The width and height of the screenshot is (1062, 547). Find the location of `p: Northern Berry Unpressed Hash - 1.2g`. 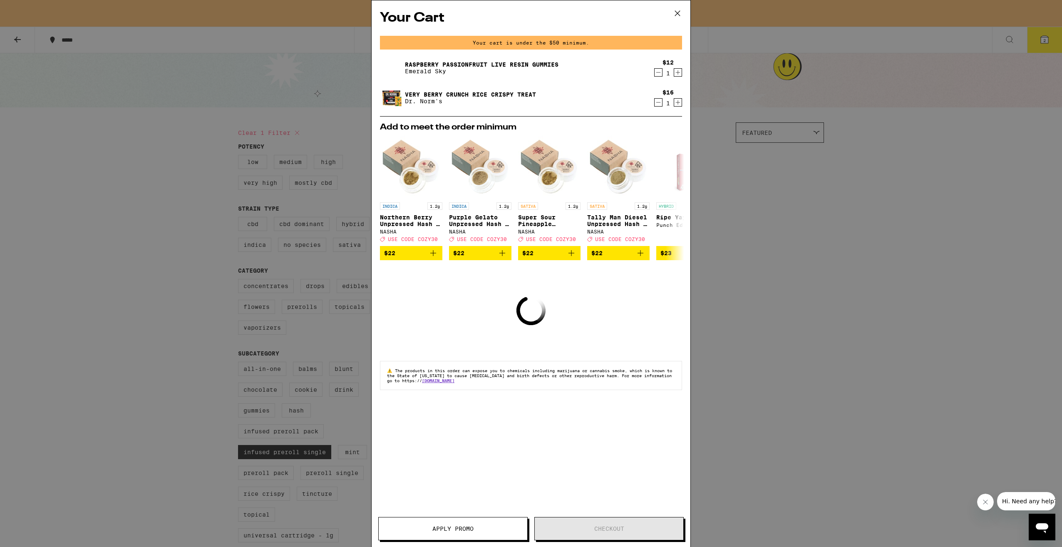

p: Northern Berry Unpressed Hash - 1.2g is located at coordinates (411, 221).